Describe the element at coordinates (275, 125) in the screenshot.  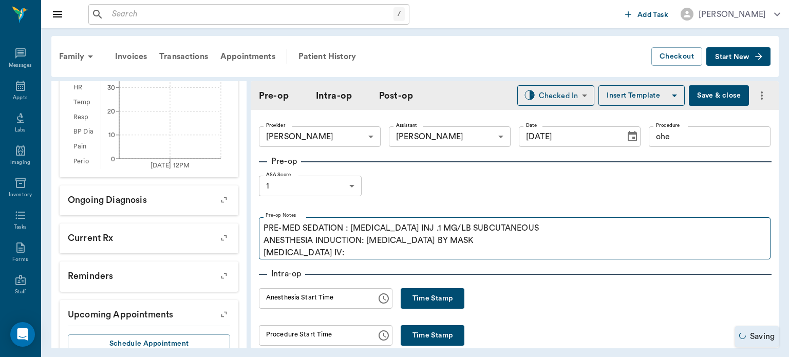
I see `label: Provider` at that location.